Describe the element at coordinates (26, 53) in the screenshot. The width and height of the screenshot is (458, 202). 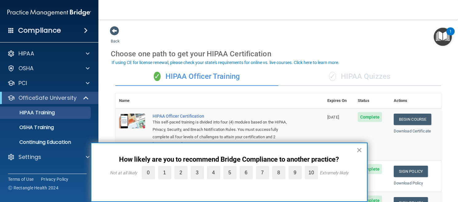
I see `p: HIPAA` at that location.